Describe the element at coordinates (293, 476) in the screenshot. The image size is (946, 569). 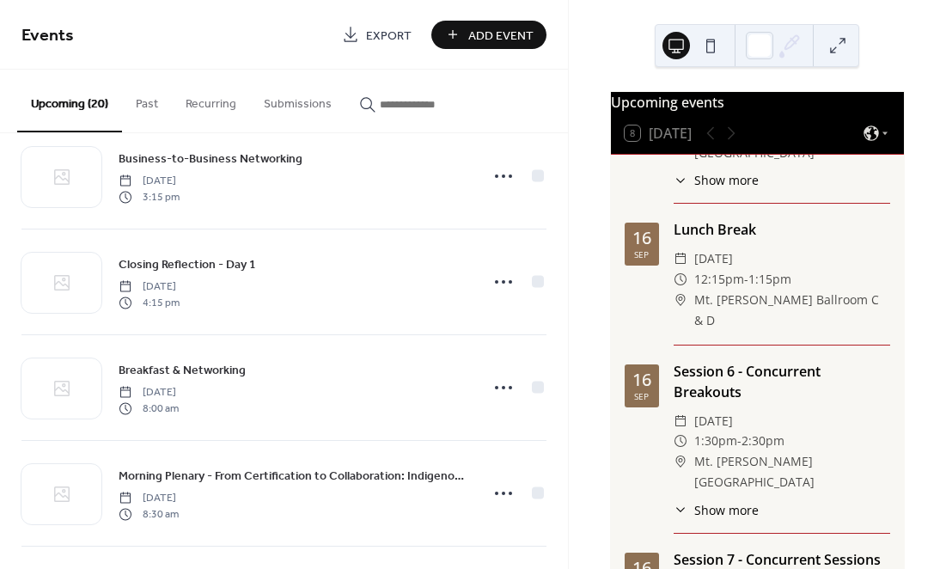
I see `span: Morning Plenary - From Certification to Collaboration: Indigenous Leadership in the Global Forest...` at that location.